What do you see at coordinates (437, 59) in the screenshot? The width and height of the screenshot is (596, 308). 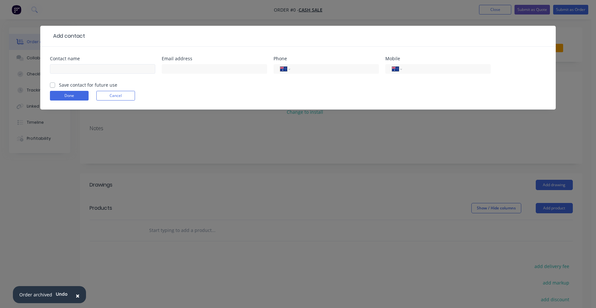 I see `div: Mobile` at bounding box center [437, 59].